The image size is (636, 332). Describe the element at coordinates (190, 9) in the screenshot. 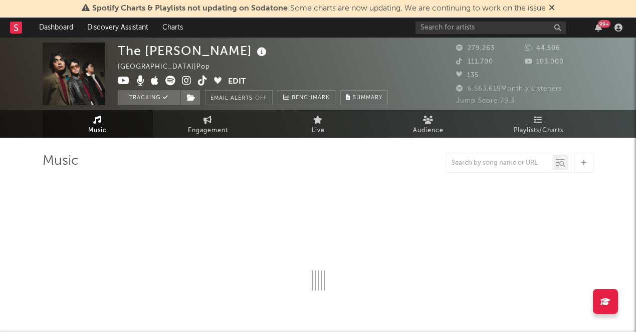

I see `span: Spotify Charts & Playlists not updating on Sodatone` at that location.